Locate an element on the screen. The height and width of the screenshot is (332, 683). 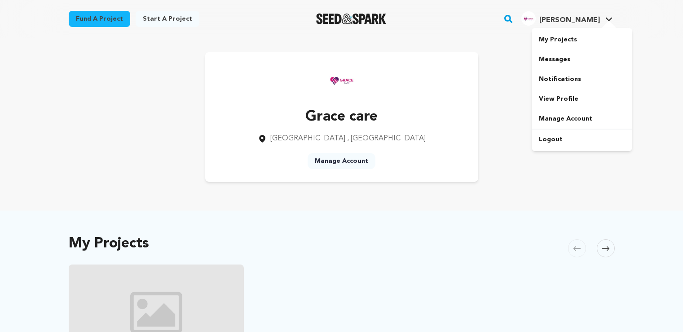
a: Start a project is located at coordinates (168, 19).